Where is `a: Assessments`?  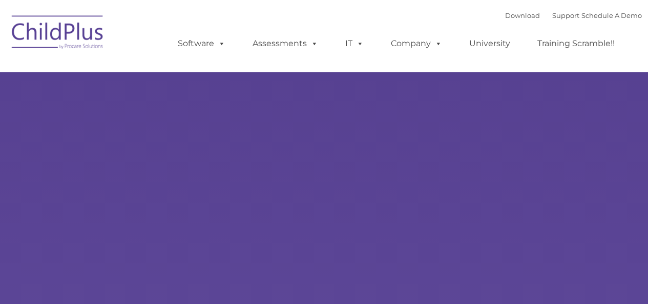
a: Assessments is located at coordinates (285, 44).